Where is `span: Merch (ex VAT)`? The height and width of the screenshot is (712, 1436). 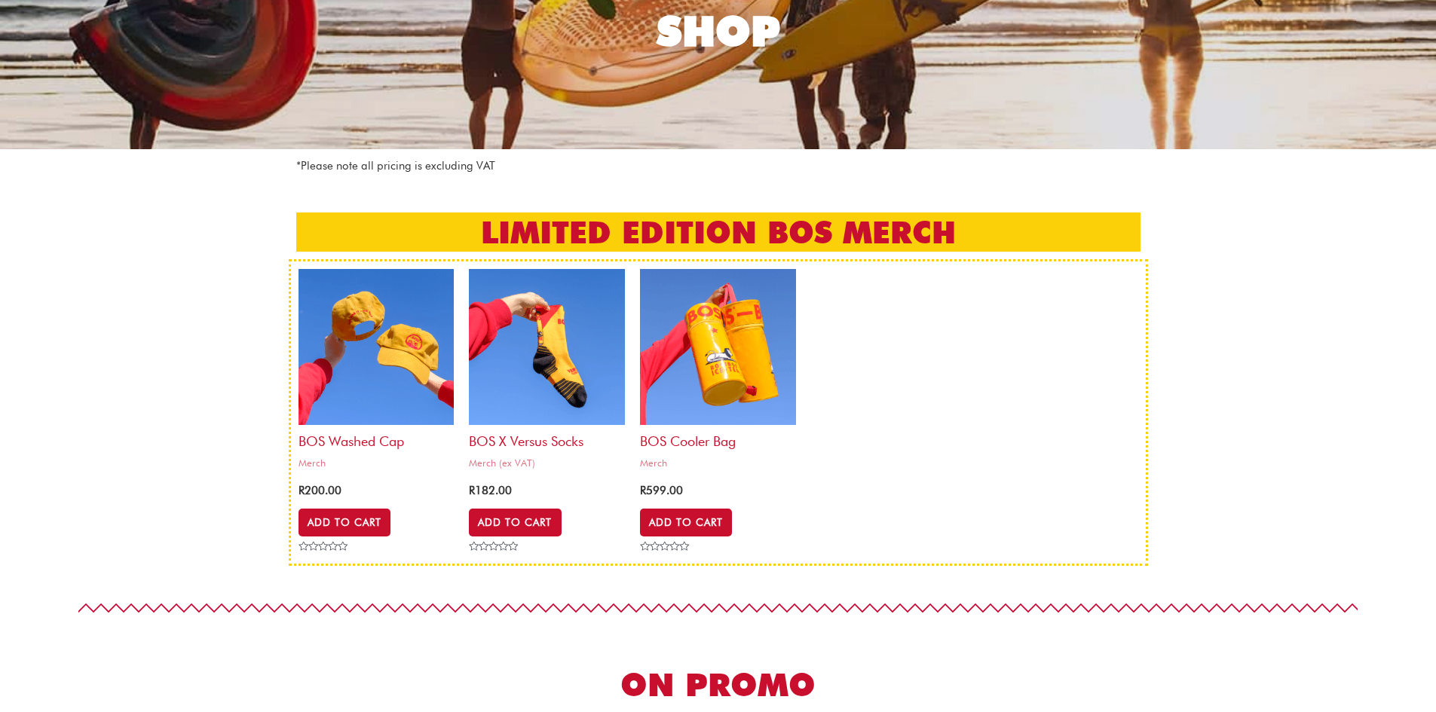
span: Merch (ex VAT) is located at coordinates (546, 463).